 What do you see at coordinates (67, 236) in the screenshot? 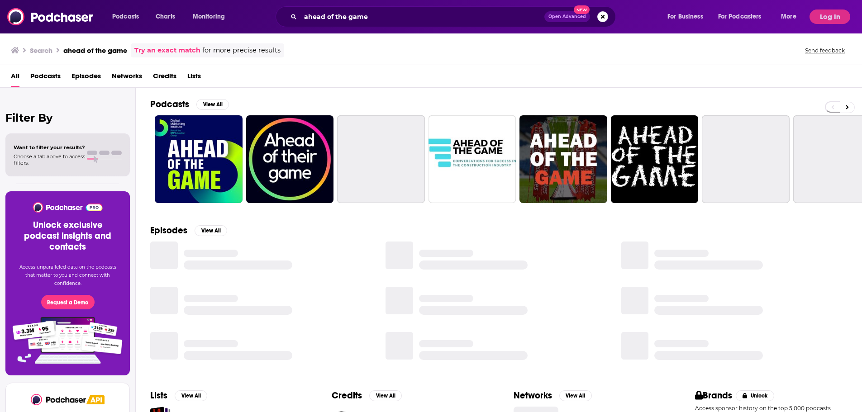
I see `h3: Unlock exclusive podcast insights and contacts` at bounding box center [67, 236].